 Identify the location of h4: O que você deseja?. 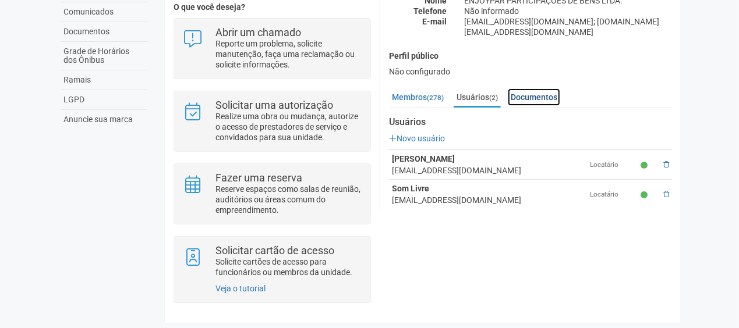
(272, 7).